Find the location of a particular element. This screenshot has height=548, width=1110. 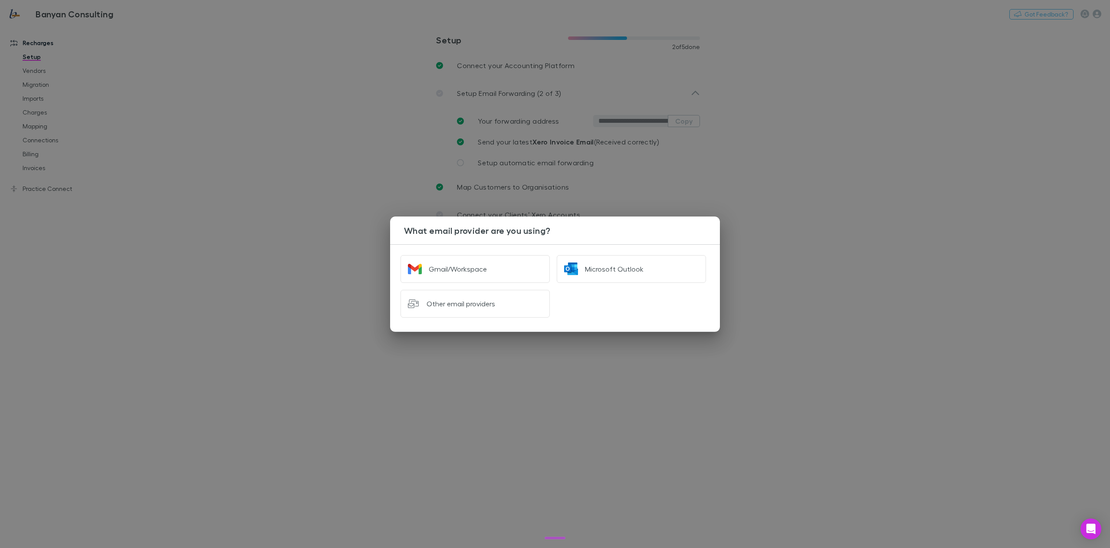

div: Other email providers is located at coordinates (461, 304).